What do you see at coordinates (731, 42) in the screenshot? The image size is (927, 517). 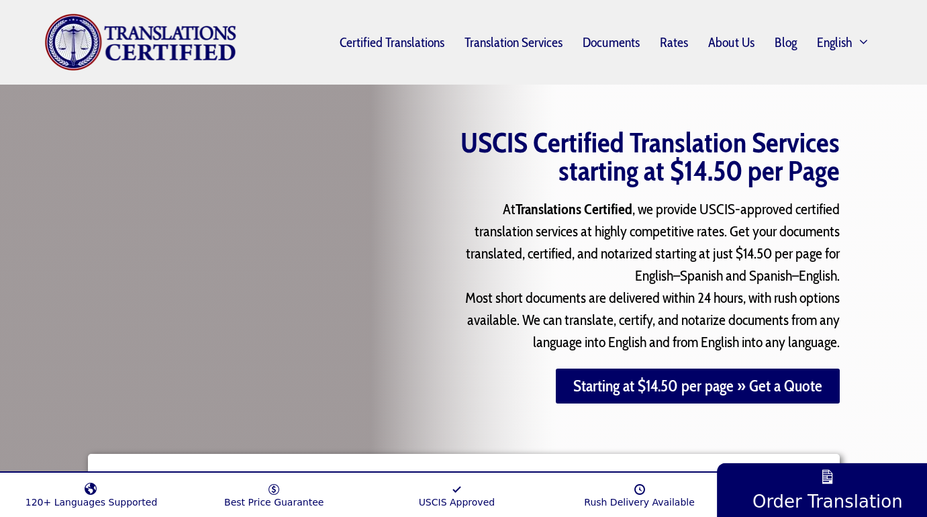 I see `a: About Us` at bounding box center [731, 42].